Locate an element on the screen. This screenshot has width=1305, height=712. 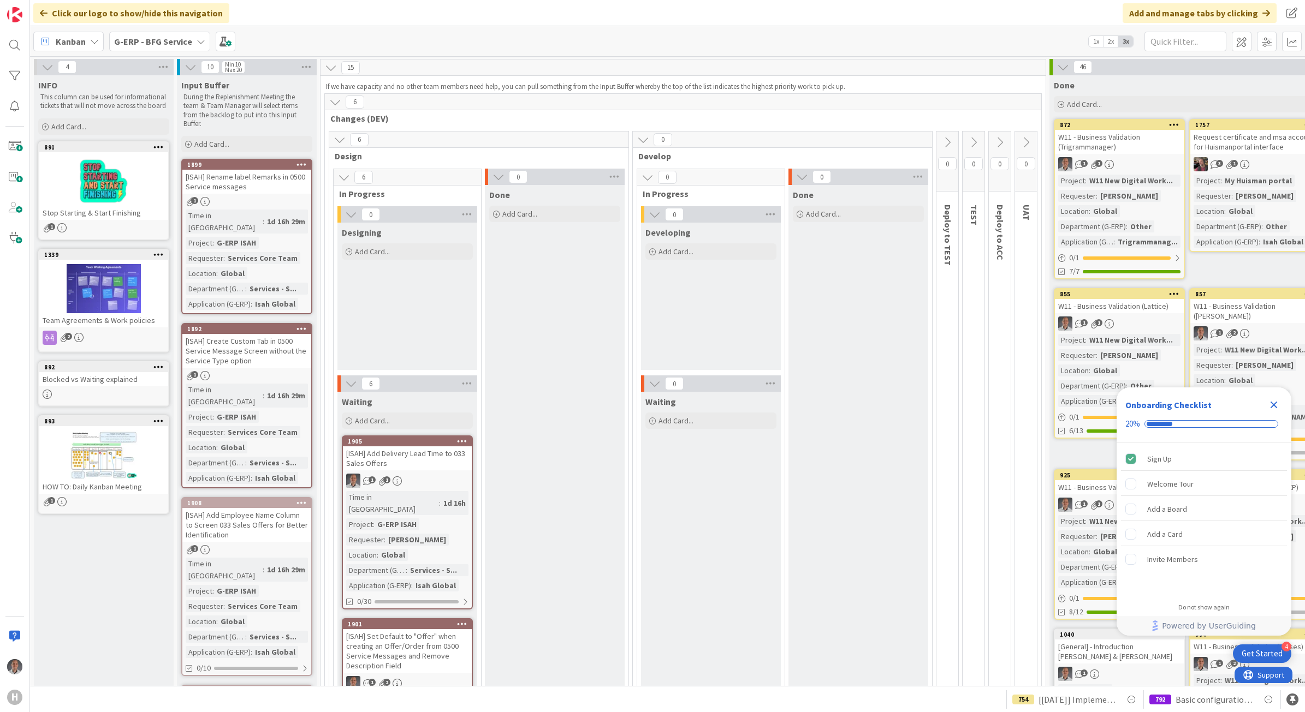
div: 1339 is located at coordinates (106, 255).